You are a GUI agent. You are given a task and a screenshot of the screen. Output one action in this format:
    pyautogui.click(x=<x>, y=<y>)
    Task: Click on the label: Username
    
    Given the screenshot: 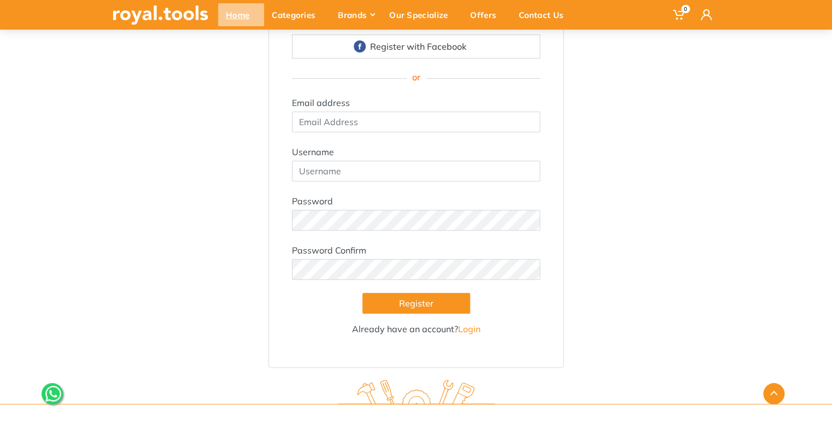 What is the action you would take?
    pyautogui.click(x=313, y=152)
    